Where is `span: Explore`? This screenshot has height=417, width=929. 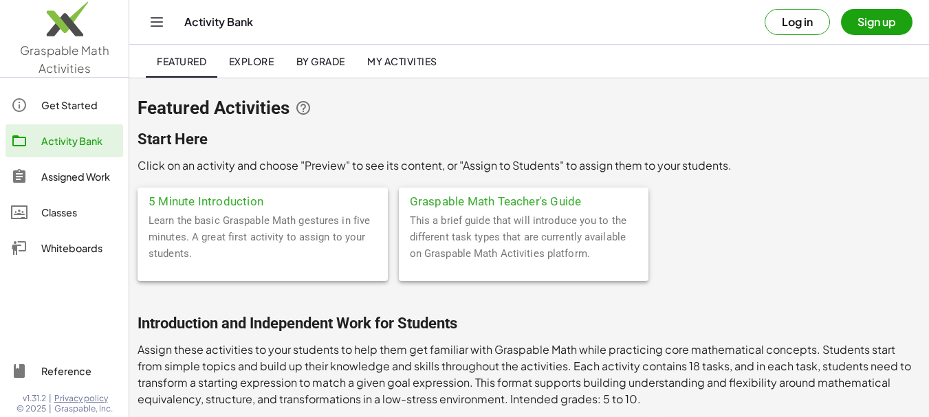
span: Explore is located at coordinates (251, 61).